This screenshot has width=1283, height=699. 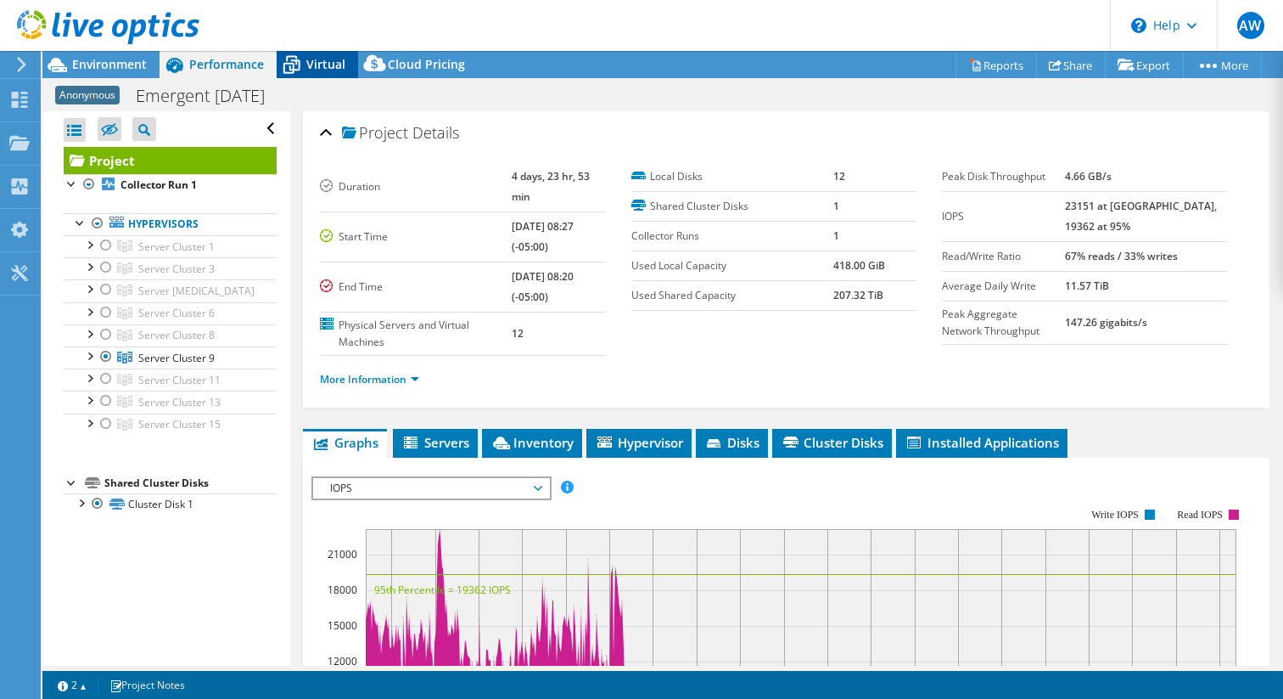 What do you see at coordinates (170, 185) in the screenshot?
I see `a: Collector Run 1` at bounding box center [170, 185].